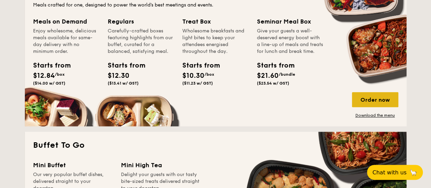 Image resolution: width=431 pixels, height=188 pixels. I want to click on span: ($23.54 w/ GST), so click(273, 83).